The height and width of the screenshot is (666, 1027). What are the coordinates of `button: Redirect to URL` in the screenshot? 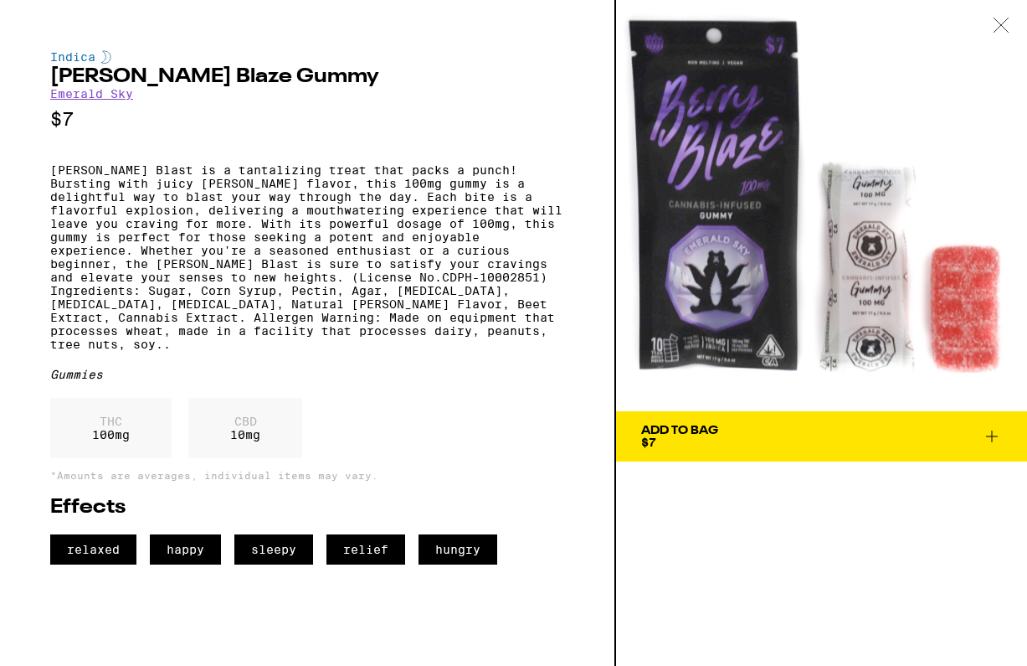 It's located at (457, 61).